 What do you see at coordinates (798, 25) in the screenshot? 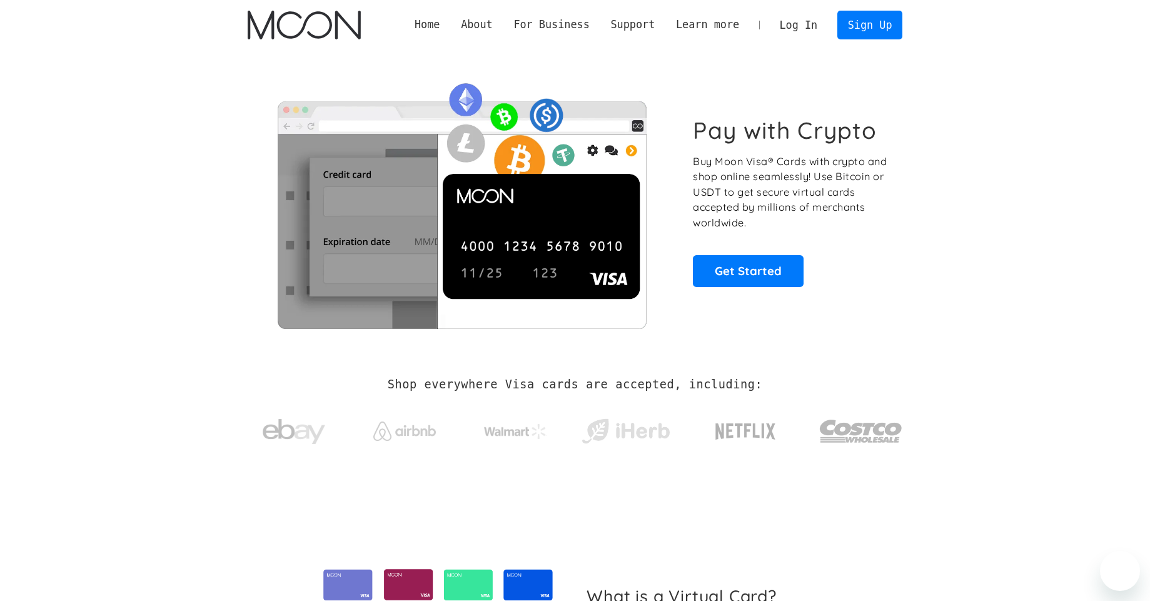
I see `a: Log In` at bounding box center [798, 25].